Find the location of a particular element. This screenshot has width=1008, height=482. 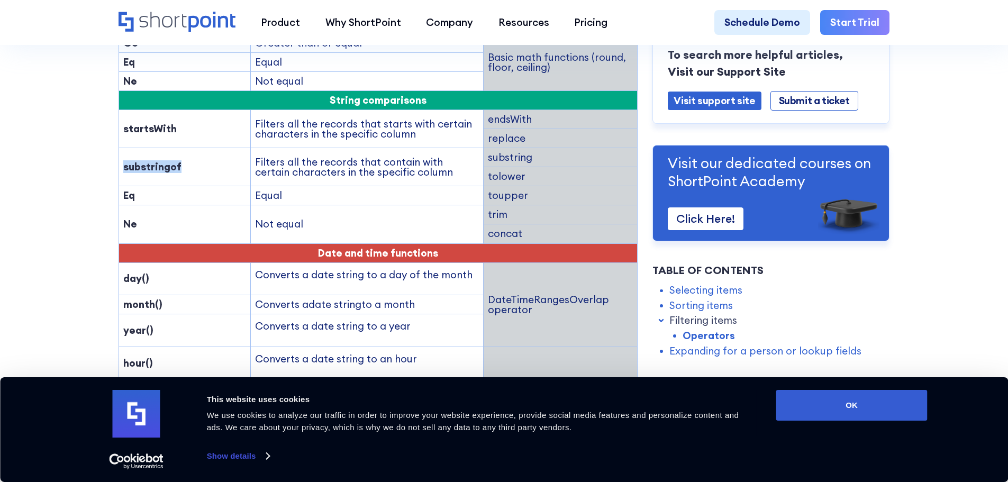

div: Resources is located at coordinates (524, 22).